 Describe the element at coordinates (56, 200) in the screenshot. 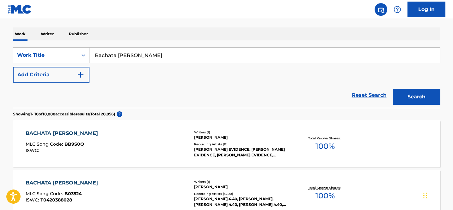

I see `span: T0420388028` at that location.